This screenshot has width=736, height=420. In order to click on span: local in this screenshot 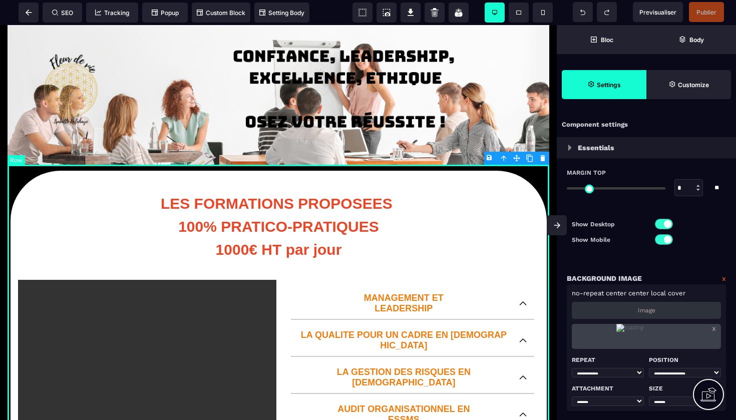, I will do `click(658, 293)`.